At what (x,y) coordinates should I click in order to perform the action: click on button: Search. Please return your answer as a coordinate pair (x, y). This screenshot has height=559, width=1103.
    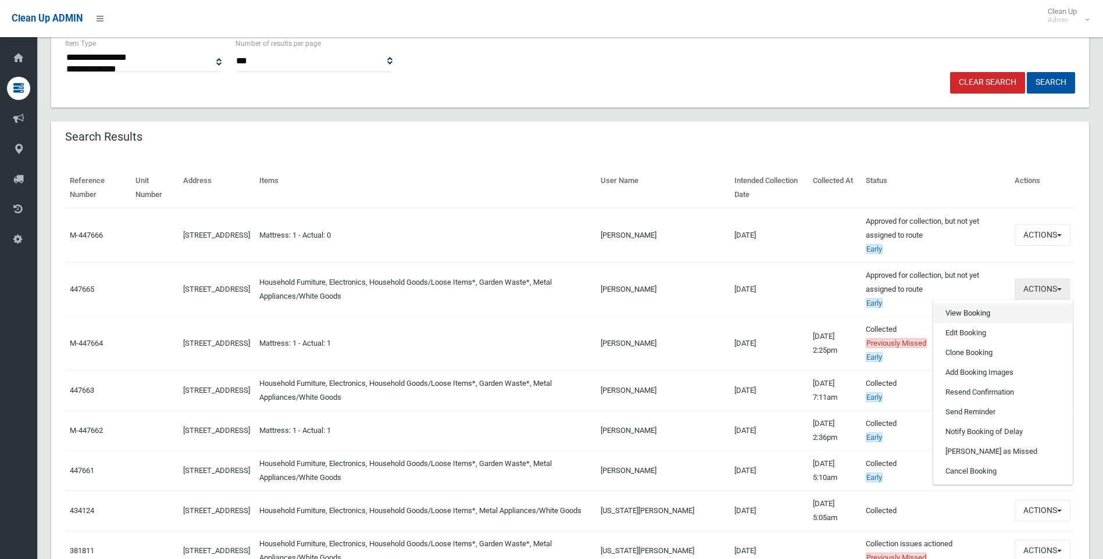
    Looking at the image, I should click on (1050, 83).